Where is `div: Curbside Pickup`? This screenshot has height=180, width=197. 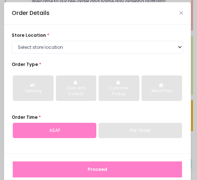 div: Curbside Pickup is located at coordinates (119, 91).